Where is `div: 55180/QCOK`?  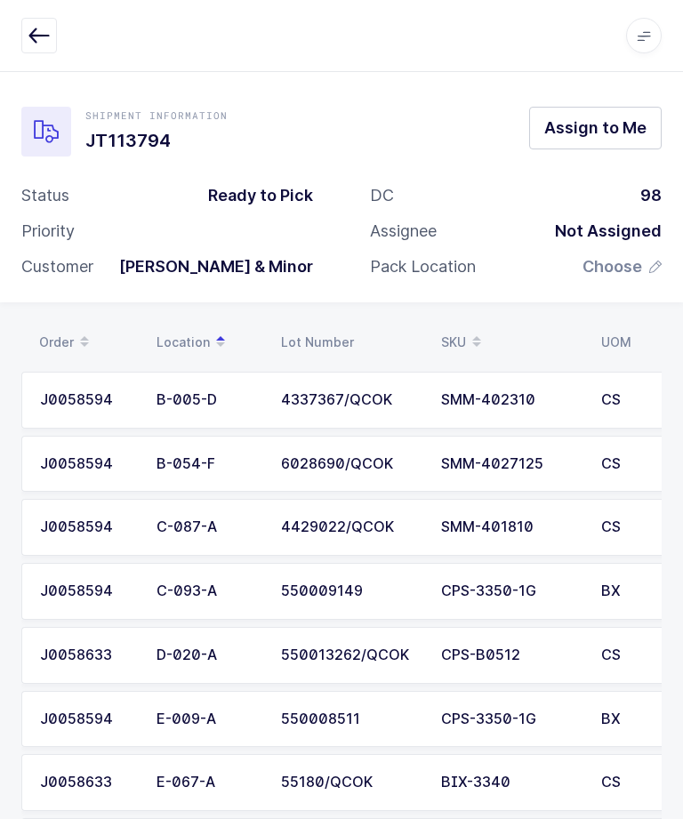
div: 55180/QCOK is located at coordinates (350, 782).